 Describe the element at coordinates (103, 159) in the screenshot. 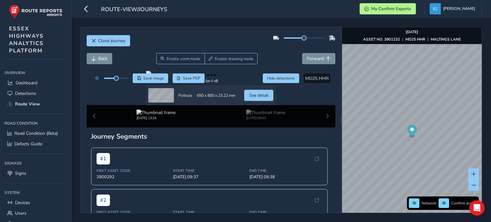

I see `span: # 1` at that location.